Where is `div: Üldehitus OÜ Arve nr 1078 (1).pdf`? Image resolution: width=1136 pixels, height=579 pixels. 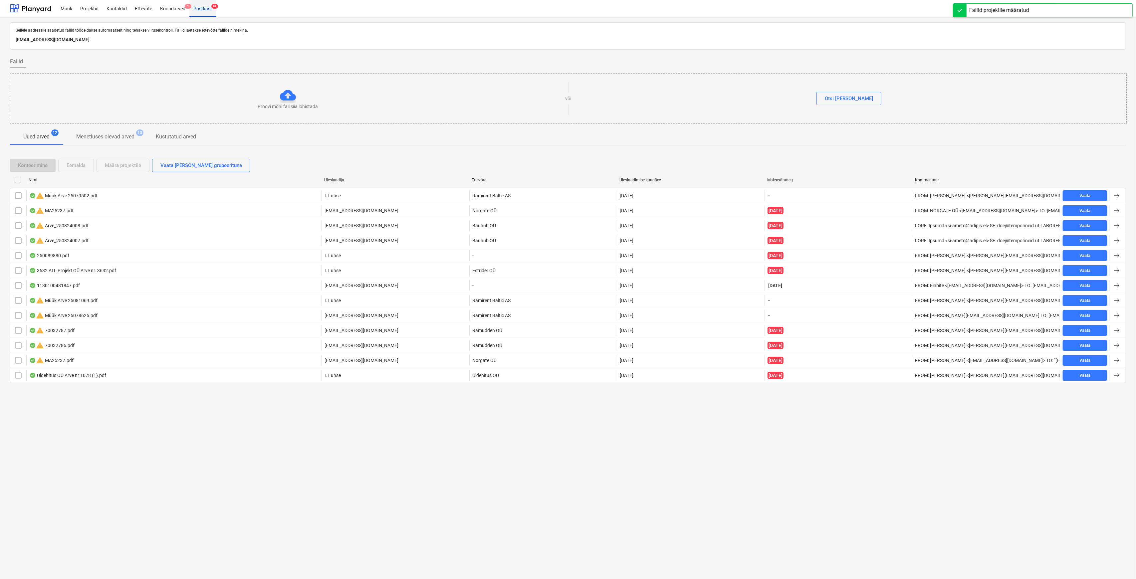
div: Üldehitus OÜ Arve nr 1078 (1).pdf is located at coordinates (68, 375).